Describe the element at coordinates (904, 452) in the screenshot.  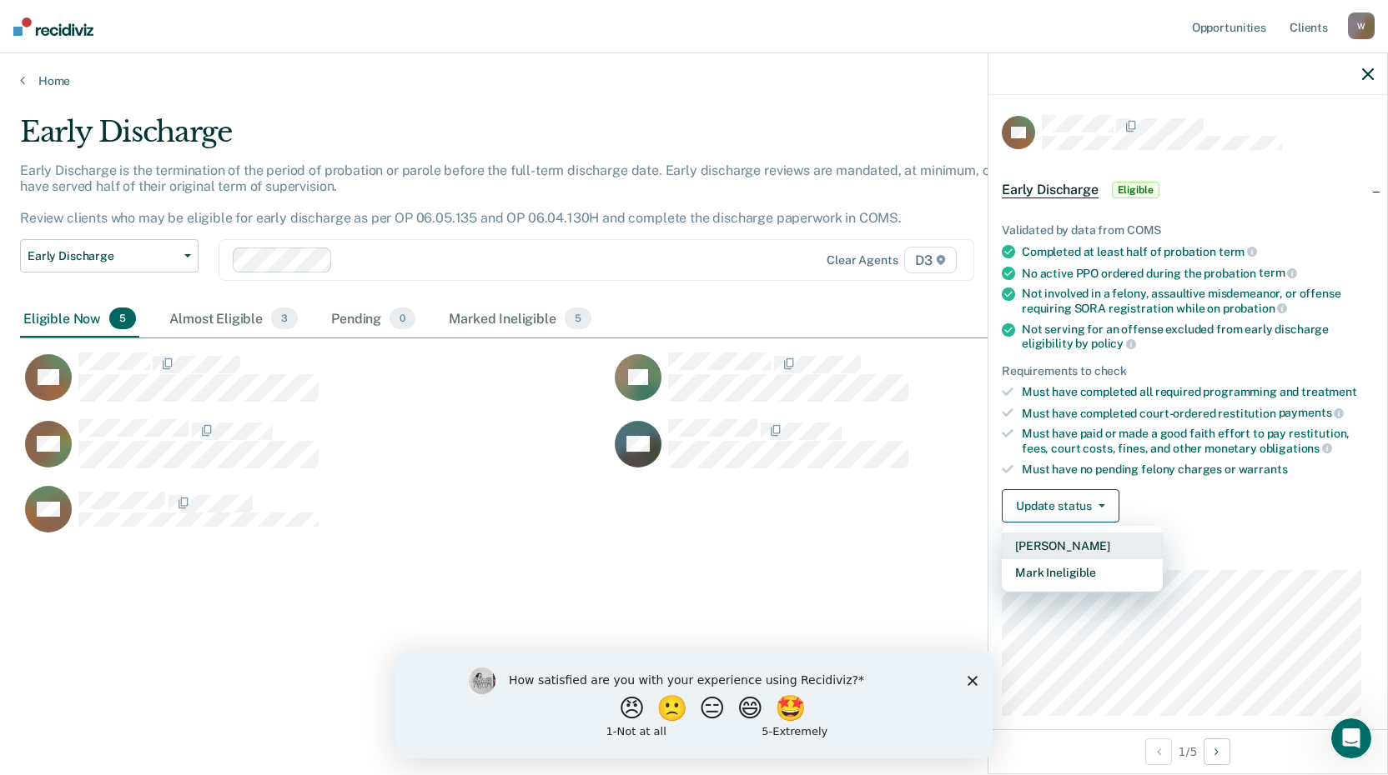
I see `div: CaseloadOpportunityCell-0813871` at that location.